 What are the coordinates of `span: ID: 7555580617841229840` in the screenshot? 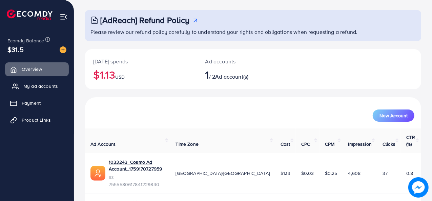 It's located at (137, 181).